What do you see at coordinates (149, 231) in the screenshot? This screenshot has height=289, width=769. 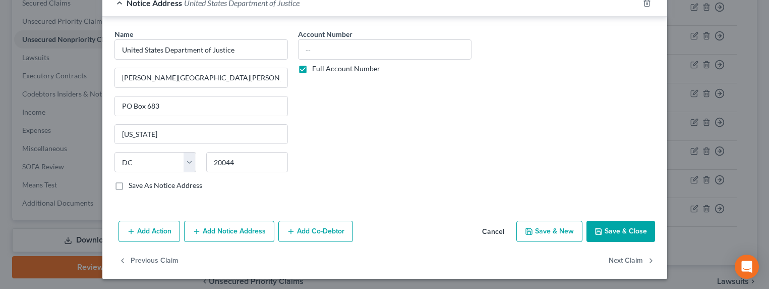 I see `button: Add Action` at bounding box center [149, 231].